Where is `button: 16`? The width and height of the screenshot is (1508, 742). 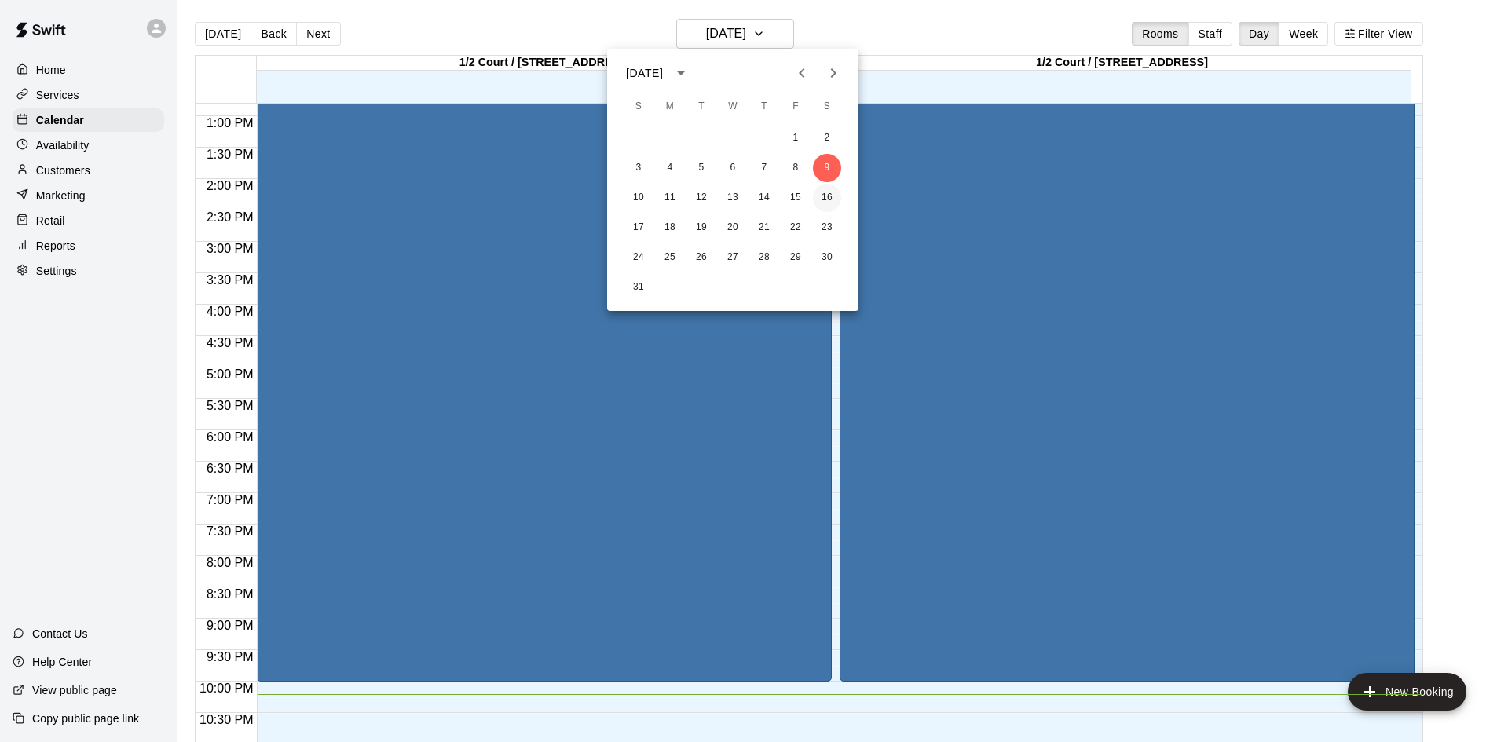
button: 16 is located at coordinates (827, 198).